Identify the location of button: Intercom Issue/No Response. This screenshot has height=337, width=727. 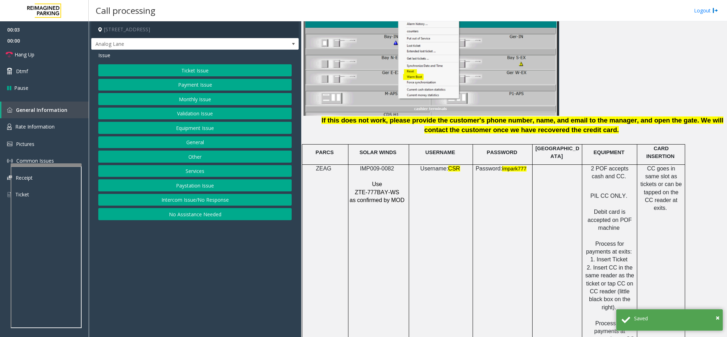
(195, 200).